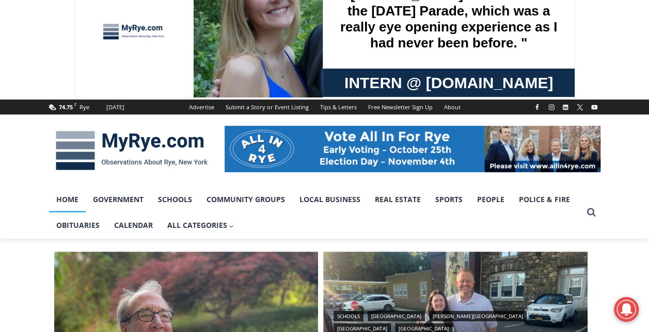  I want to click on a: Local Business, so click(330, 200).